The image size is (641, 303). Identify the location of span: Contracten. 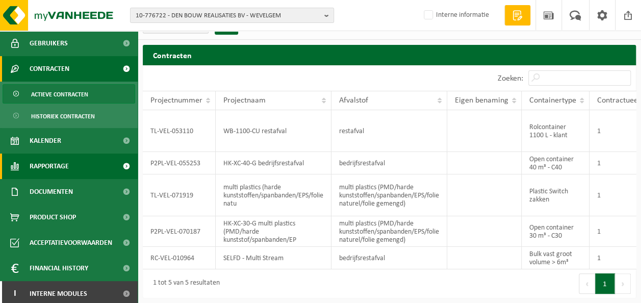
(49, 69).